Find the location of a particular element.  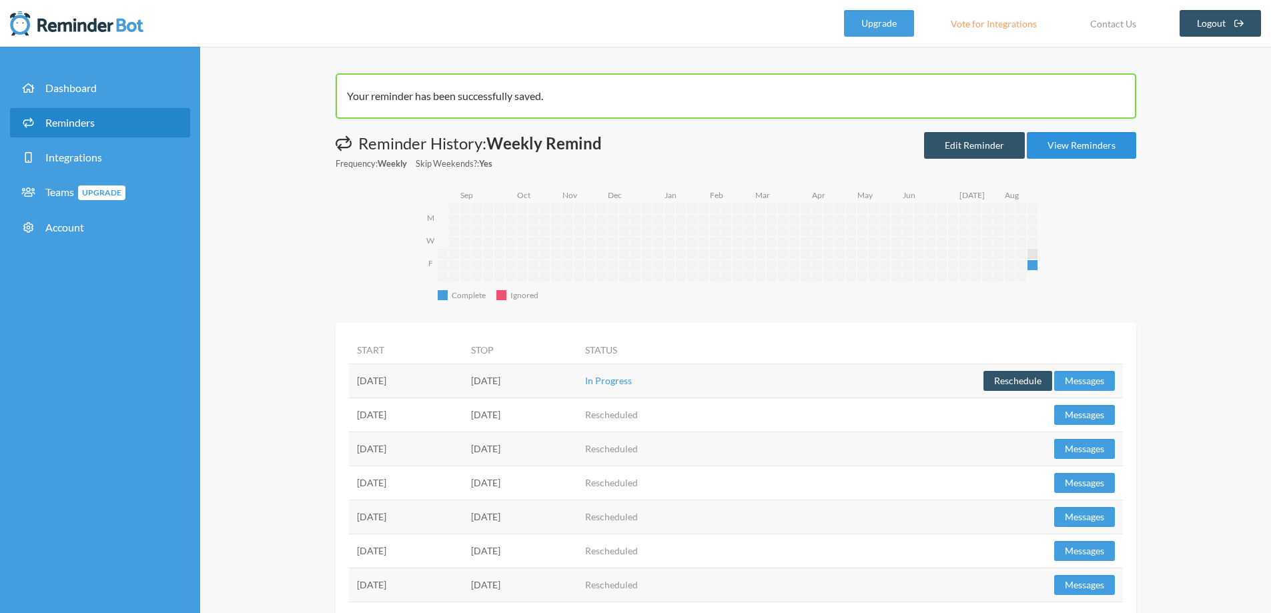

text: Oct is located at coordinates (524, 195).